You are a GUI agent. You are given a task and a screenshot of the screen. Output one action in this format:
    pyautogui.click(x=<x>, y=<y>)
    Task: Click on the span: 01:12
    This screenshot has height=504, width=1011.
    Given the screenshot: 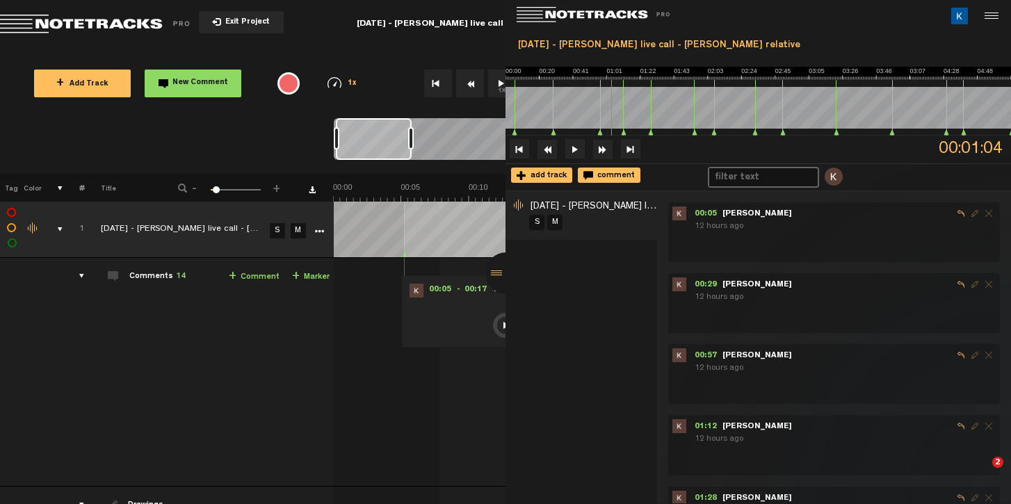 What is the action you would take?
    pyautogui.click(x=708, y=427)
    